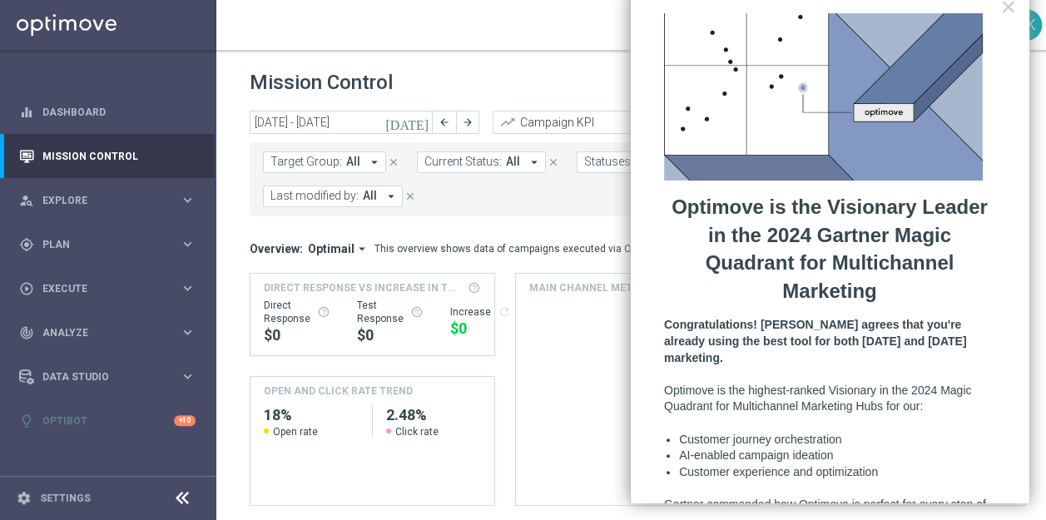  Describe the element at coordinates (837, 456) in the screenshot. I see `li: AI-enabled campaign ideation` at that location.